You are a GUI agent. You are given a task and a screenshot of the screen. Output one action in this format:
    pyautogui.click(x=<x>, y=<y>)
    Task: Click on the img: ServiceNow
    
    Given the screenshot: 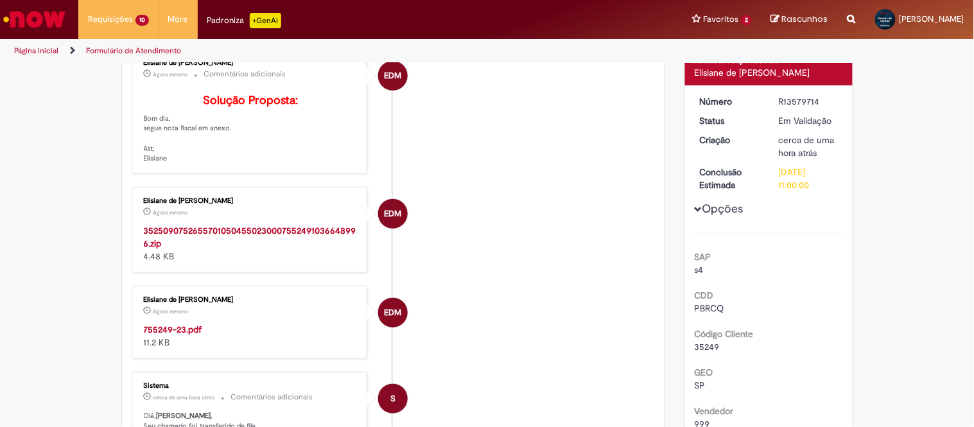 What is the action you would take?
    pyautogui.click(x=34, y=19)
    